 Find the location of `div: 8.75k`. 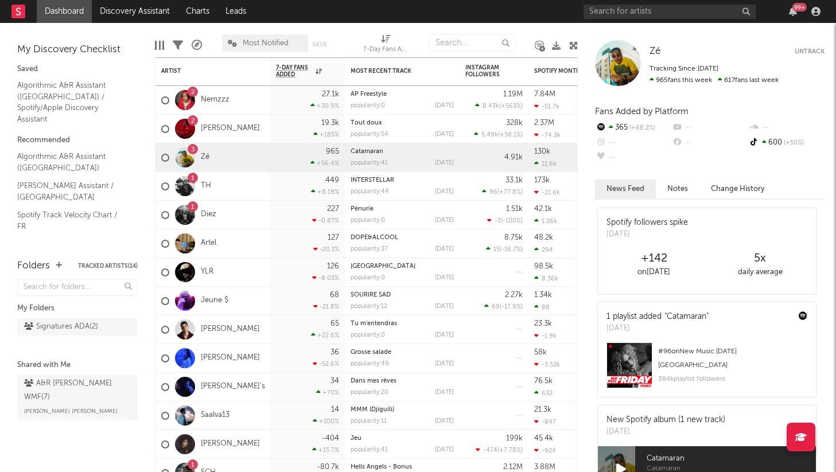

div: 8.75k is located at coordinates (514, 238).